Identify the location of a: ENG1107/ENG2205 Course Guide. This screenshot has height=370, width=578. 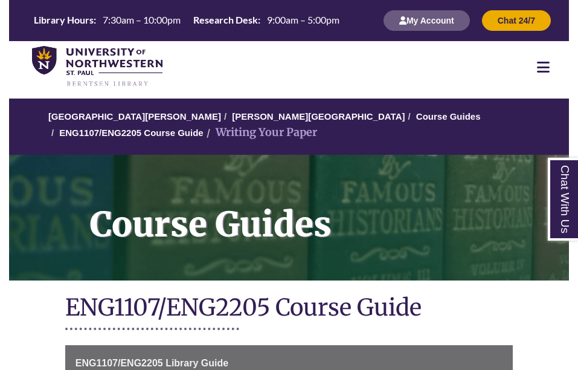
(131, 132).